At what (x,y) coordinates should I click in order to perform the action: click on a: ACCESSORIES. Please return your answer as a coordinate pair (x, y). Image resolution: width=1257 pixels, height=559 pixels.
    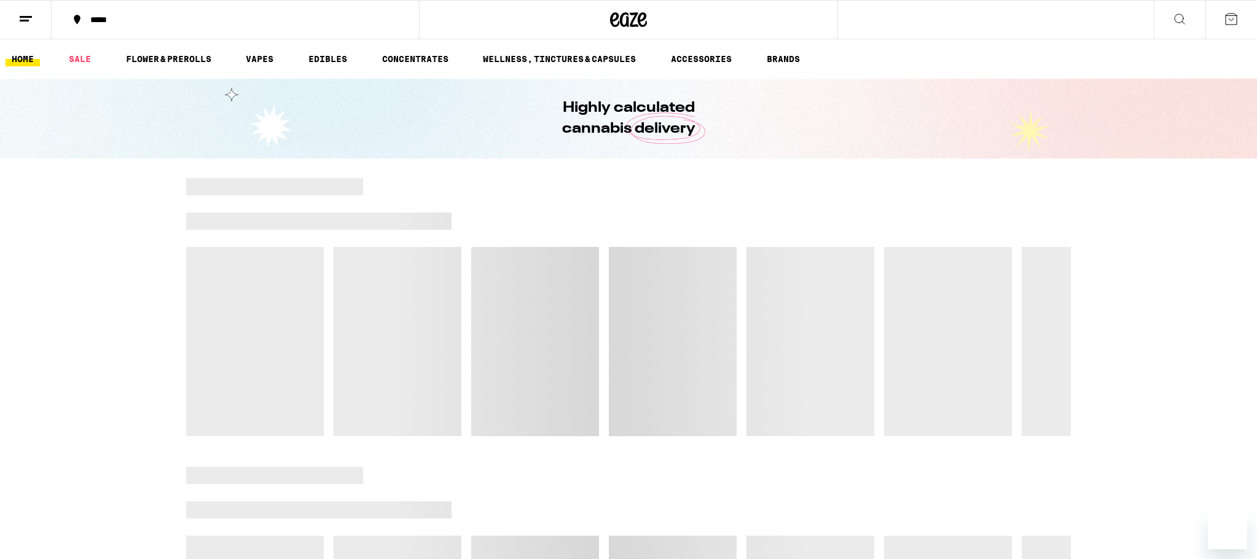
    Looking at the image, I should click on (701, 59).